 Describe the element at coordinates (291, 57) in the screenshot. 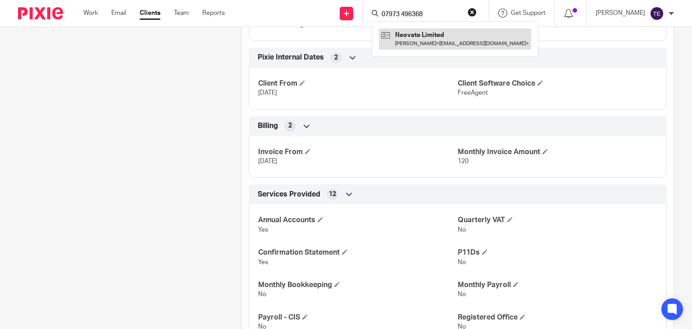

I see `span: Pixie Internal Dates` at that location.